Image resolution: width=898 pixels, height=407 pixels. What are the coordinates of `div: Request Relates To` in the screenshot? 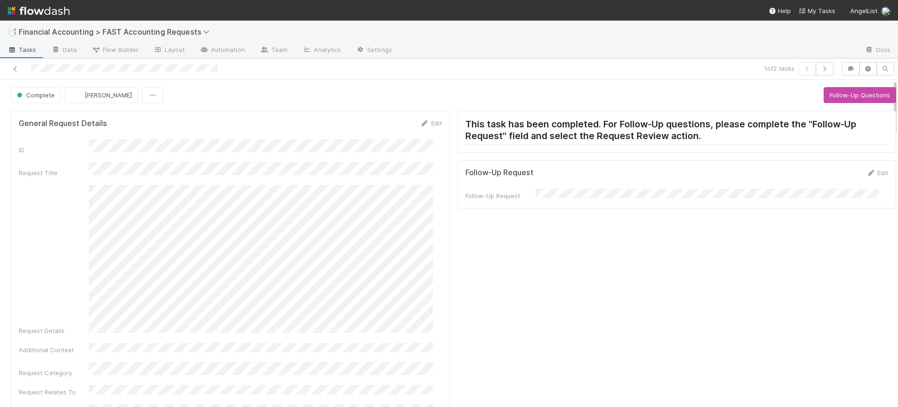 It's located at (54, 392).